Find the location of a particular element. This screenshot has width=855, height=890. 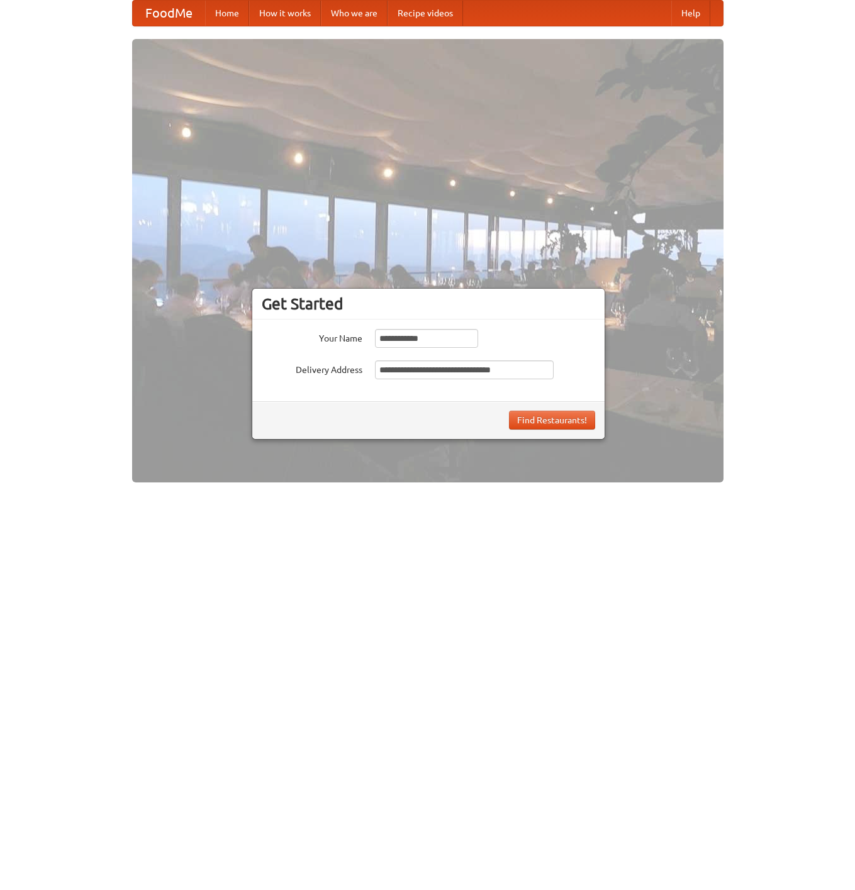

button: Find Restaurants! is located at coordinates (552, 420).